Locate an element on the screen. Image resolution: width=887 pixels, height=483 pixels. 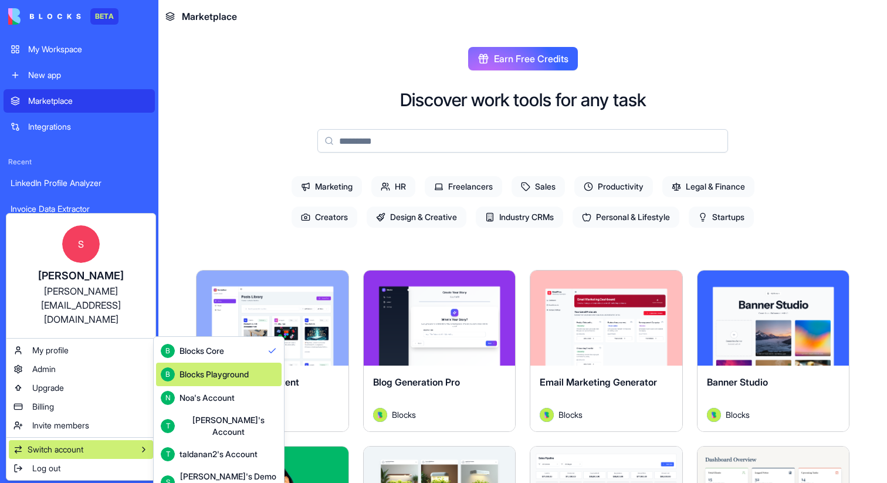
a: My profile is located at coordinates (81, 350).